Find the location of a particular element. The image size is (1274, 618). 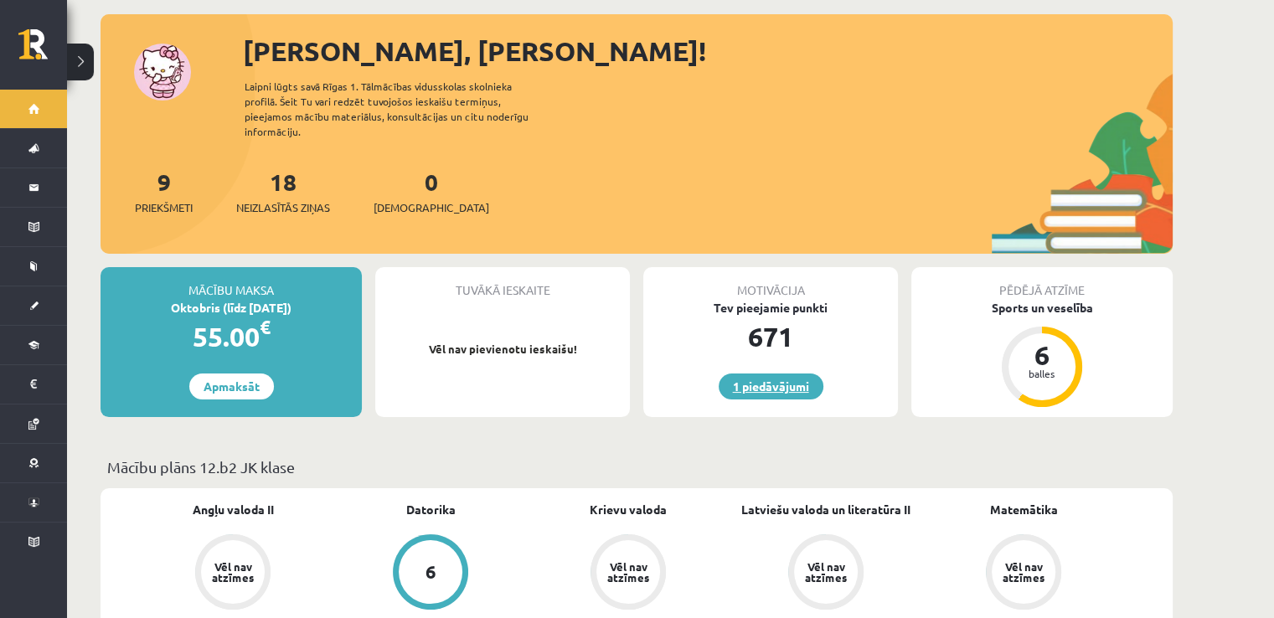

div: Pēdējā atzīme is located at coordinates (1042, 283).